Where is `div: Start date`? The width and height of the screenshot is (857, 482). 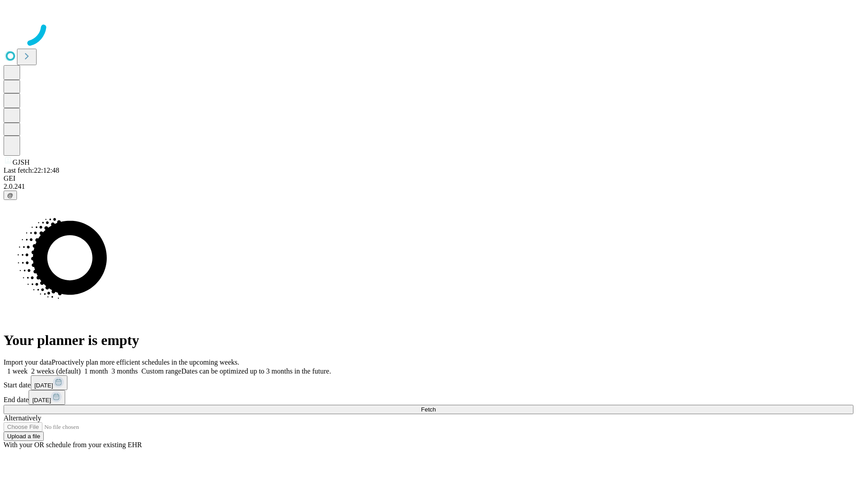 div: Start date is located at coordinates (429, 383).